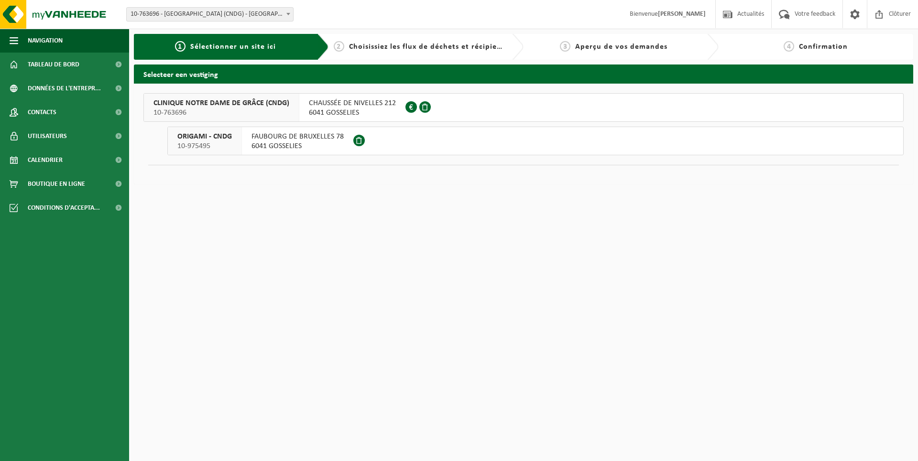  Describe the element at coordinates (297, 137) in the screenshot. I see `span: FAUBOURG DE BRUXELLES 78` at that location.